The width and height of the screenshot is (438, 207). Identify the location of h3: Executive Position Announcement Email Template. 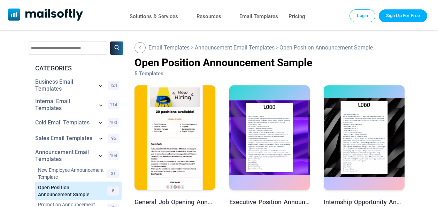
(270, 202).